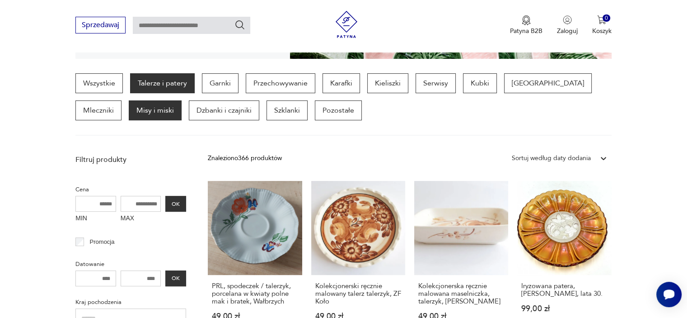 This screenshot has height=318, width=687. Describe the element at coordinates (602, 20) in the screenshot. I see `img: Ikona koszyka` at that location.